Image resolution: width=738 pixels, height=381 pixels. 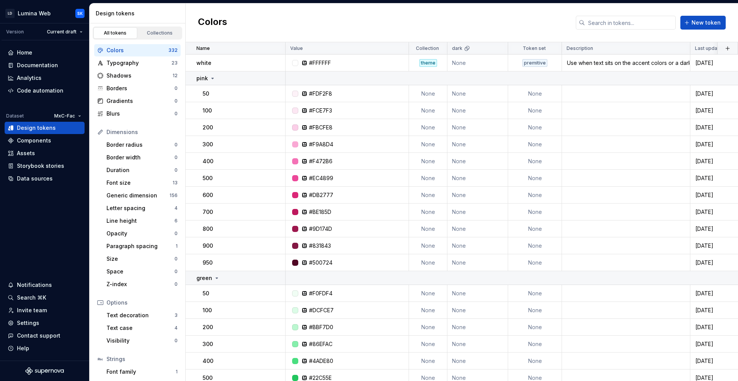 I want to click on a: Generic dimension156, so click(x=142, y=196).